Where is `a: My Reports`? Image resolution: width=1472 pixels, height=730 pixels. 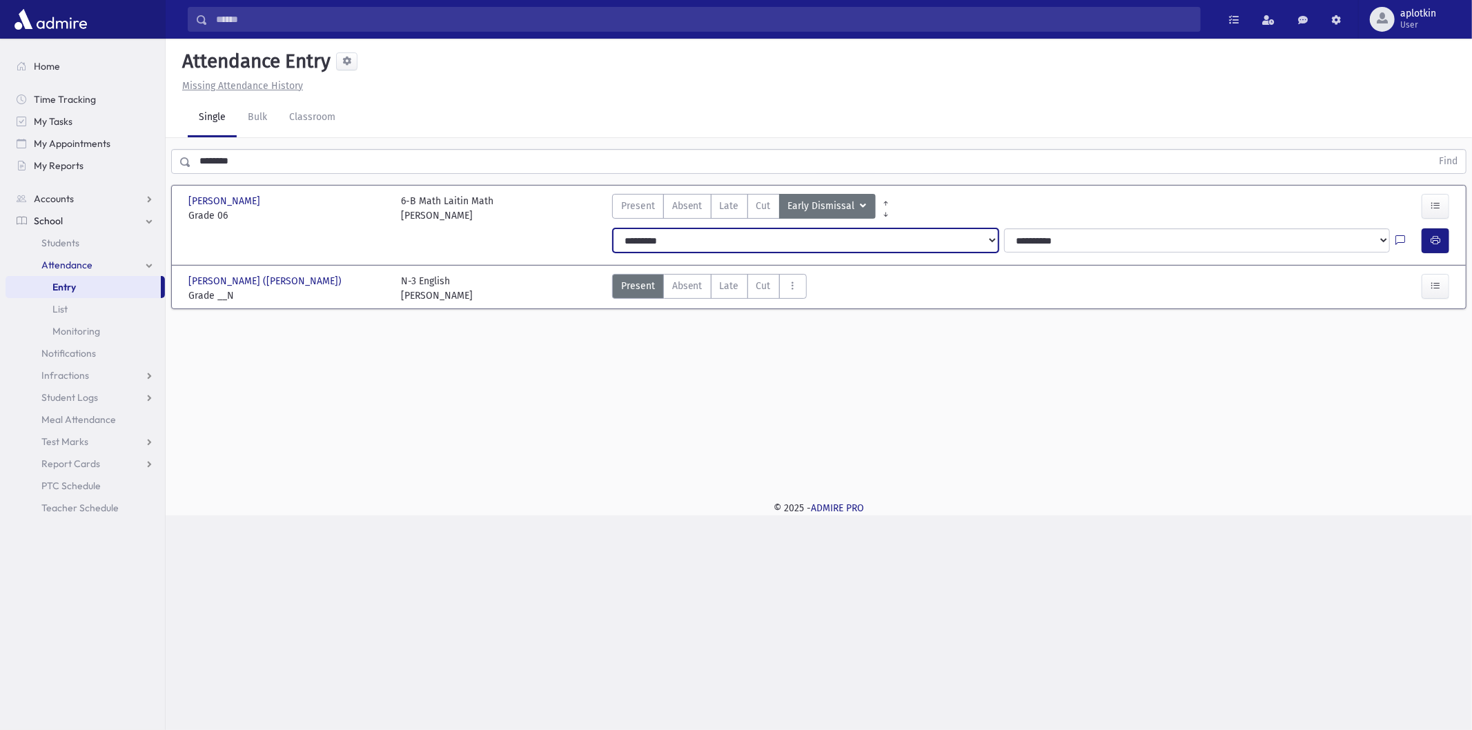 a: My Reports is located at coordinates (85, 166).